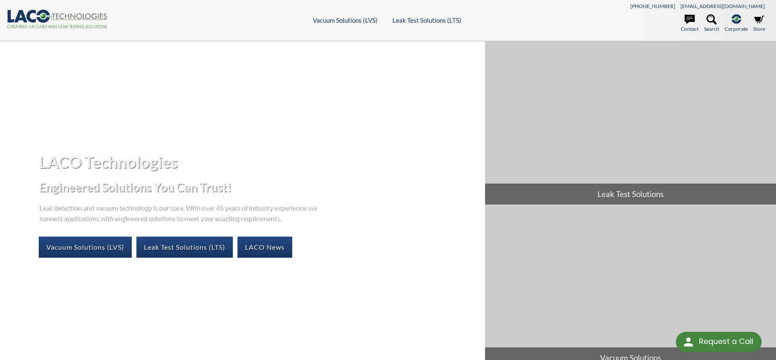 This screenshot has height=360, width=776. Describe the element at coordinates (265, 247) in the screenshot. I see `a: LACO News` at that location.